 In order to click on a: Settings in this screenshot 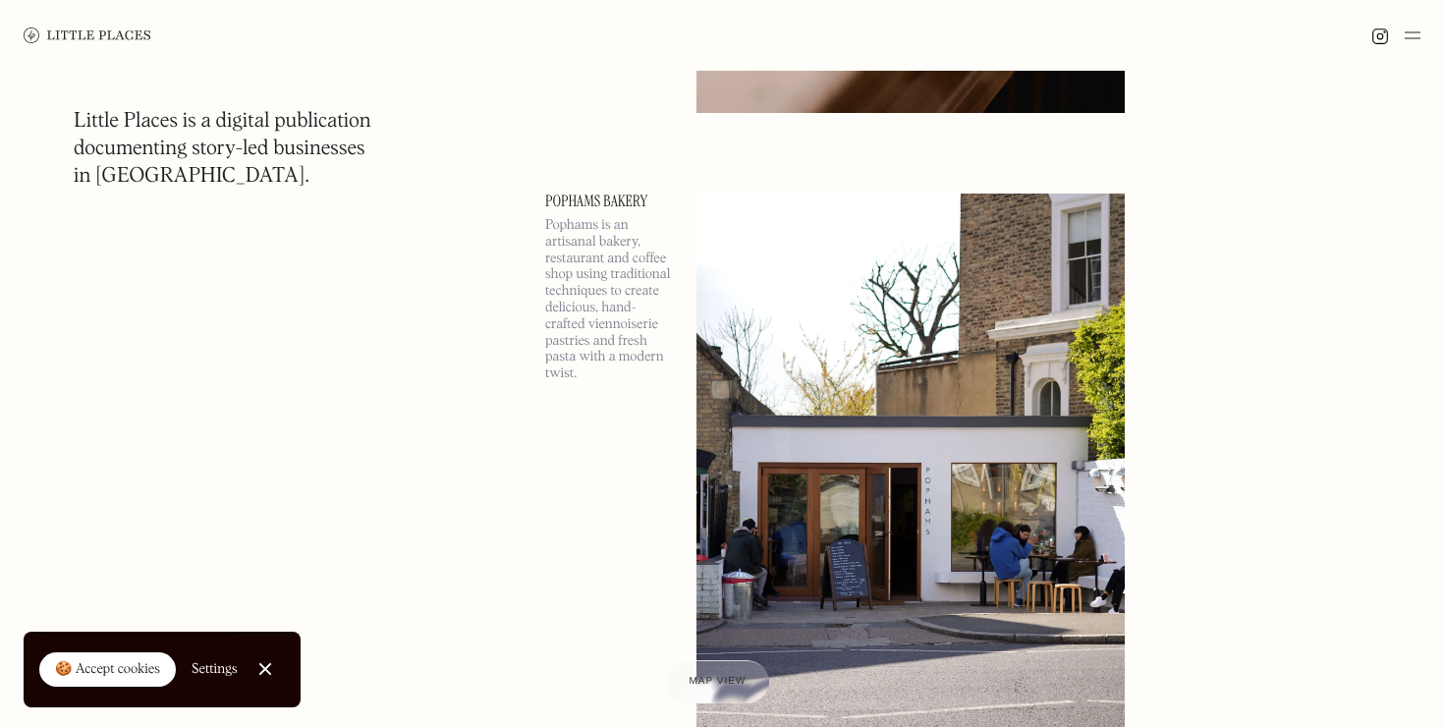, I will do `click(214, 669)`.